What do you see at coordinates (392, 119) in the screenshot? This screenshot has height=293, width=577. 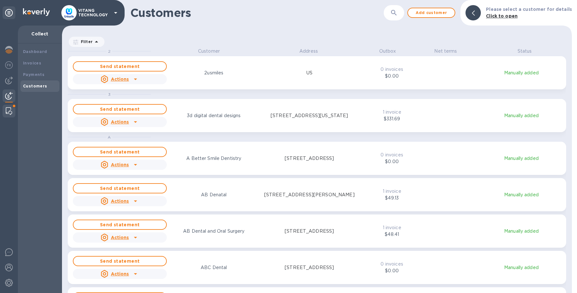 I see `p: $331.69` at bounding box center [392, 119].